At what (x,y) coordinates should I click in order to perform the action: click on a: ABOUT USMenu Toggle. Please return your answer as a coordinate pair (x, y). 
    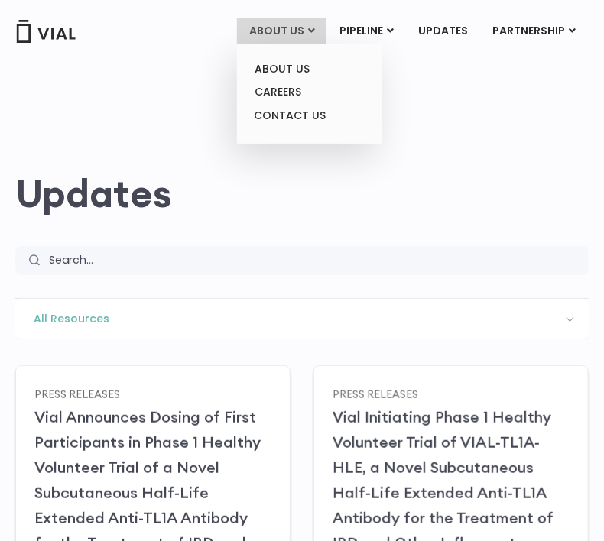
    Looking at the image, I should click on (281, 31).